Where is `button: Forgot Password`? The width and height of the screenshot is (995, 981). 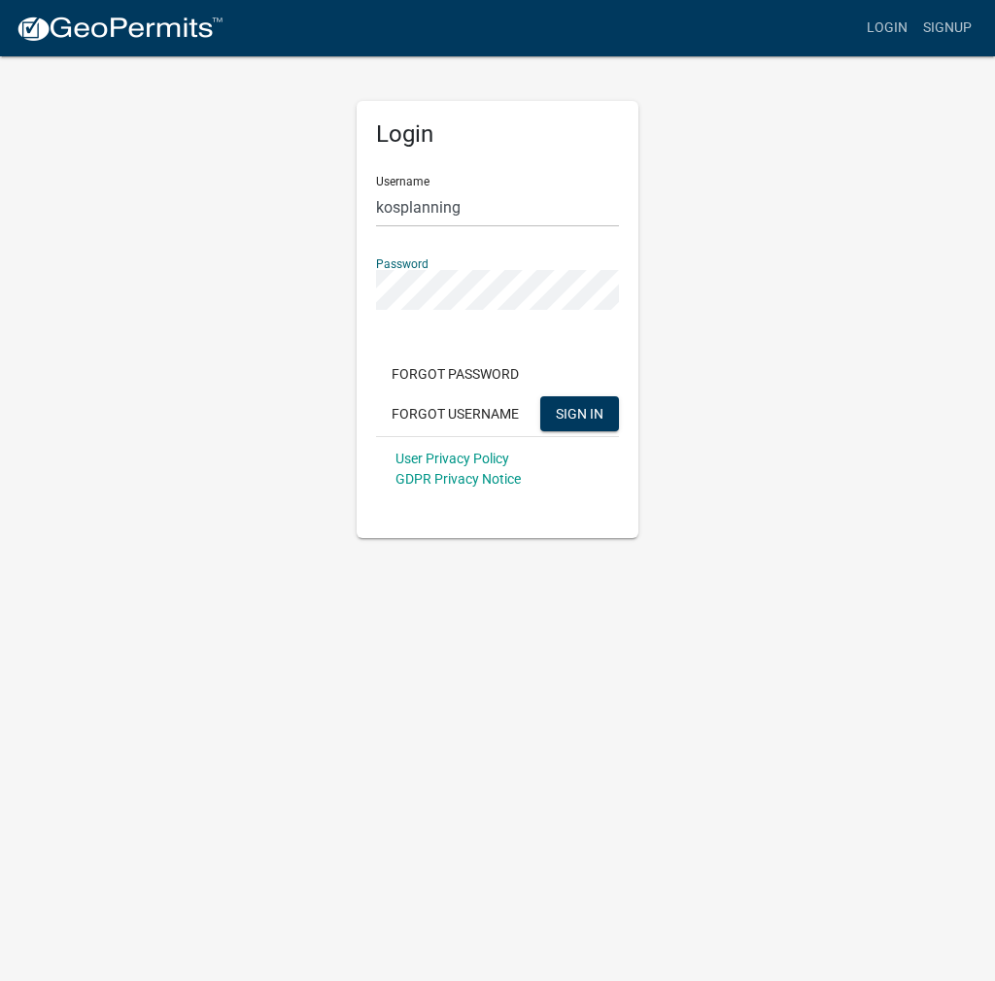 button: Forgot Password is located at coordinates (455, 374).